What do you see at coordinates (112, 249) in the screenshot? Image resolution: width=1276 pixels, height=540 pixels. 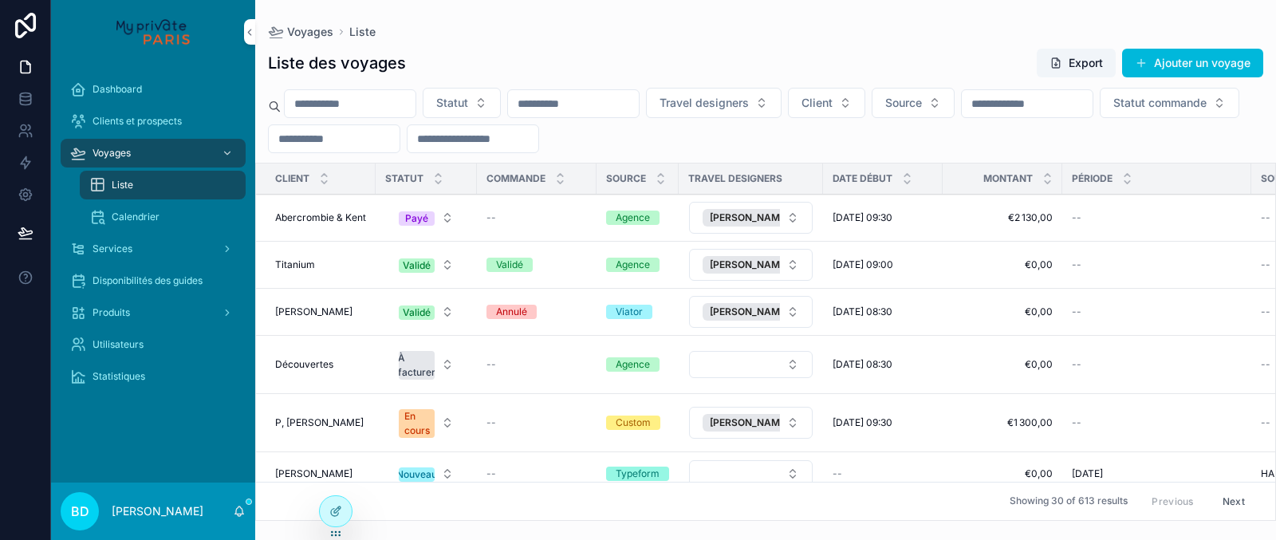 I see `span: Services` at bounding box center [112, 249].